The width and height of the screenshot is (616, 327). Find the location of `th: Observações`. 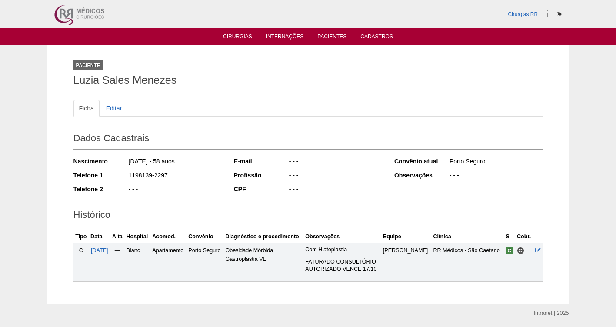

th: Observações is located at coordinates (342, 237).